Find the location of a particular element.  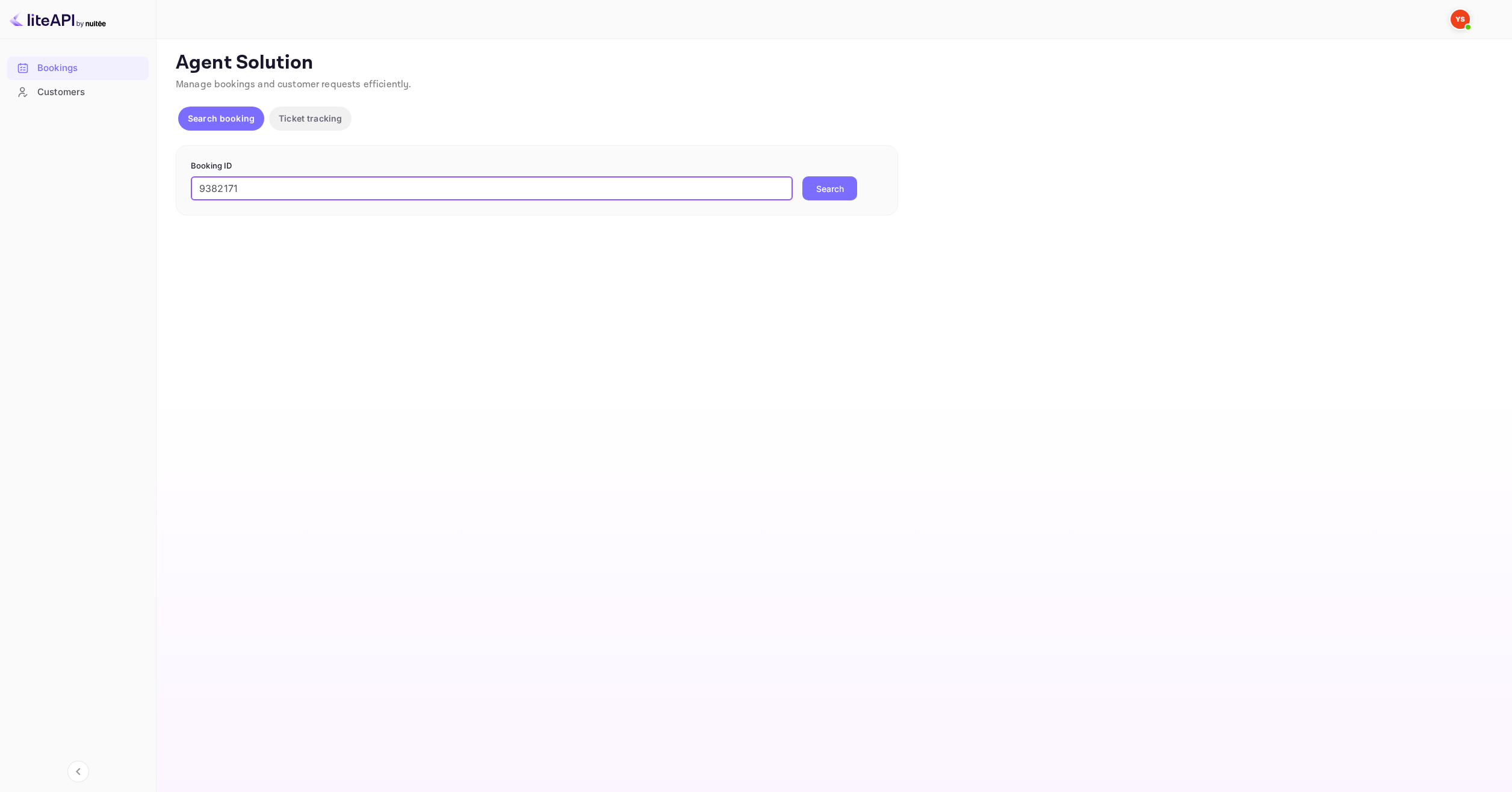

button: Collapse navigation is located at coordinates (79, 771).